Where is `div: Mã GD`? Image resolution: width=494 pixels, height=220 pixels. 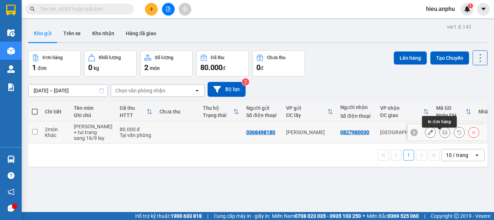
div: Mã GD is located at coordinates (451, 108).